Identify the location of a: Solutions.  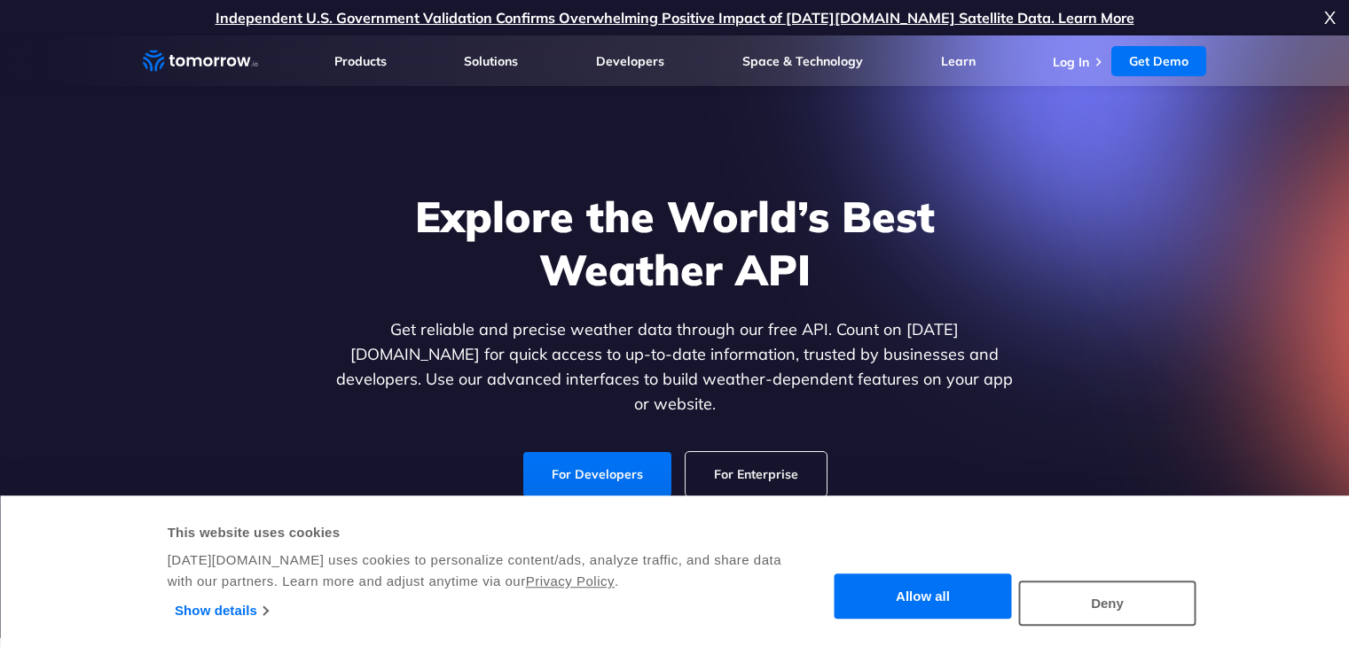
(490, 61).